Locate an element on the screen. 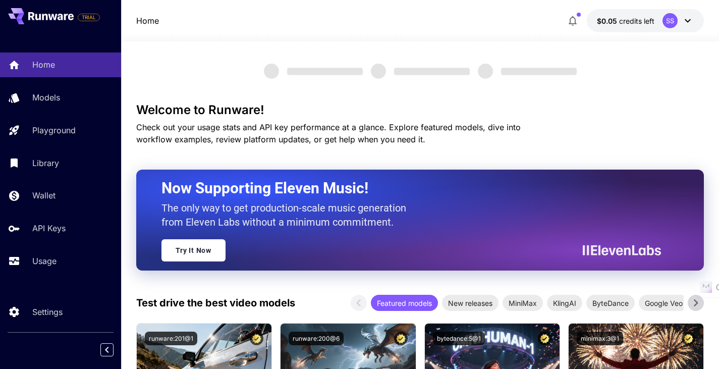  a: Try It Now is located at coordinates (193, 250).